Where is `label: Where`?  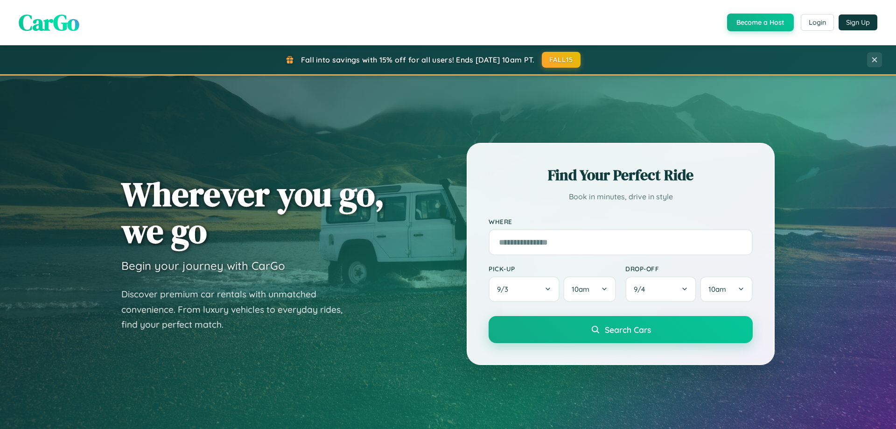
label: Where is located at coordinates (621, 221).